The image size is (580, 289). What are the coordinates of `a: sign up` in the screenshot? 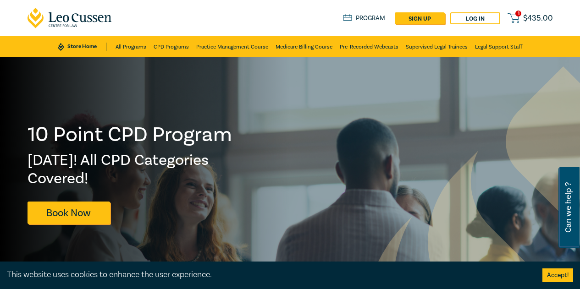 It's located at (419, 18).